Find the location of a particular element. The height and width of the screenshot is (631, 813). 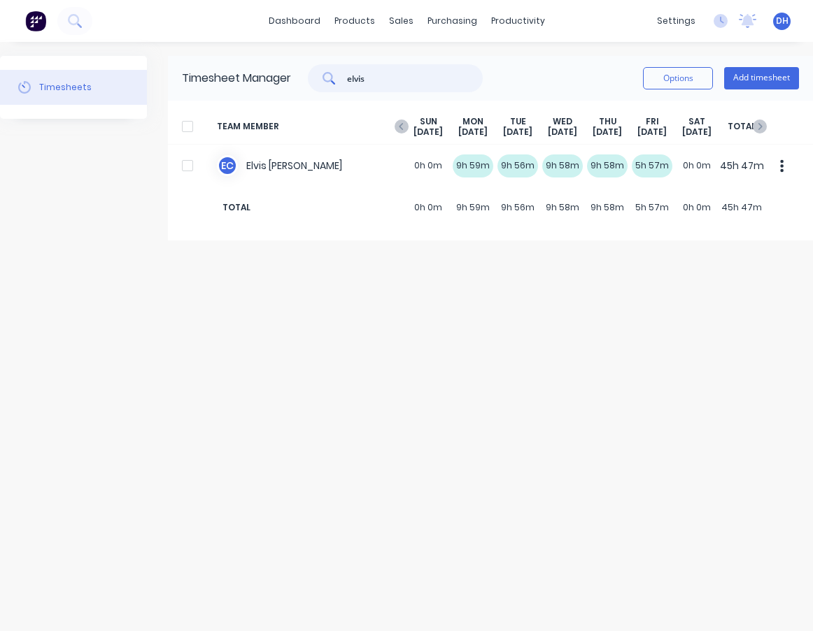

a: dashboard is located at coordinates (294, 21).